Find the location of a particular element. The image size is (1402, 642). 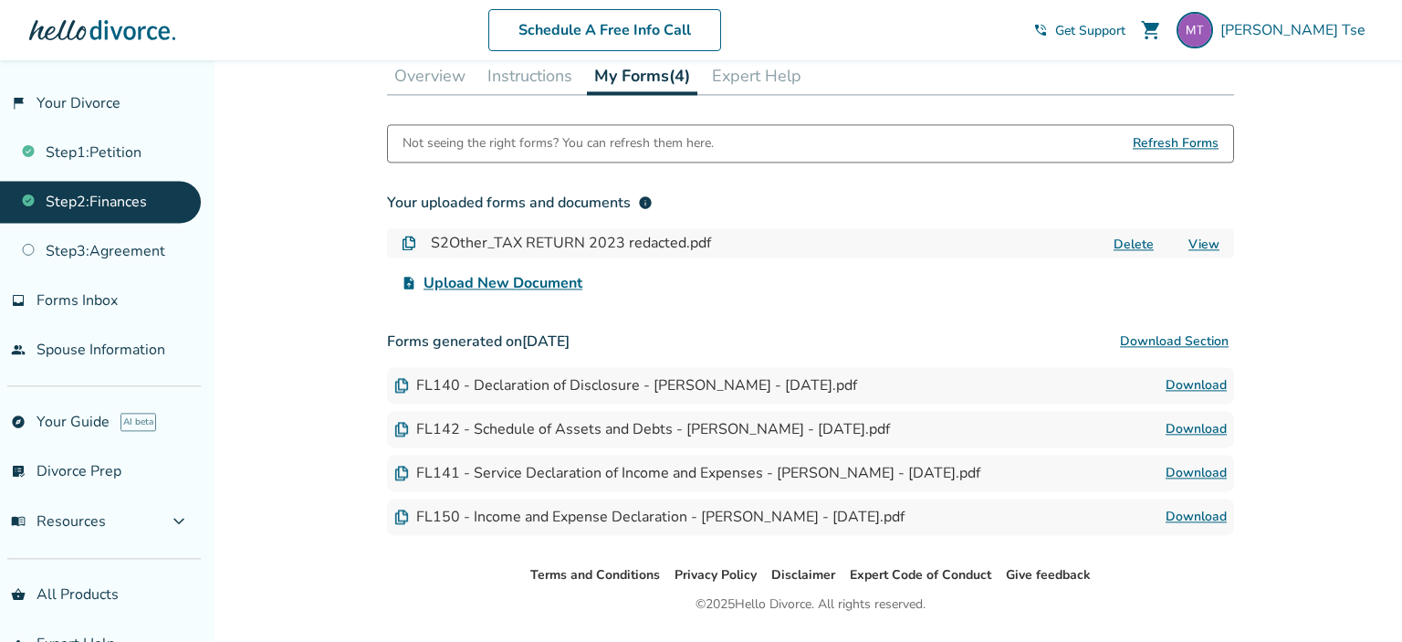

button: Instructions is located at coordinates (529, 76).